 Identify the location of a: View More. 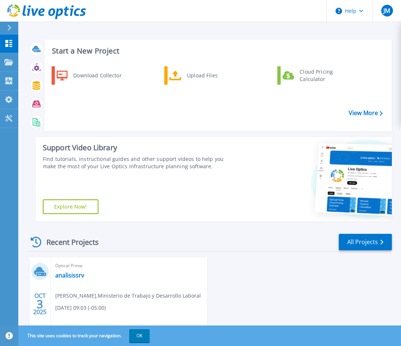
(366, 113).